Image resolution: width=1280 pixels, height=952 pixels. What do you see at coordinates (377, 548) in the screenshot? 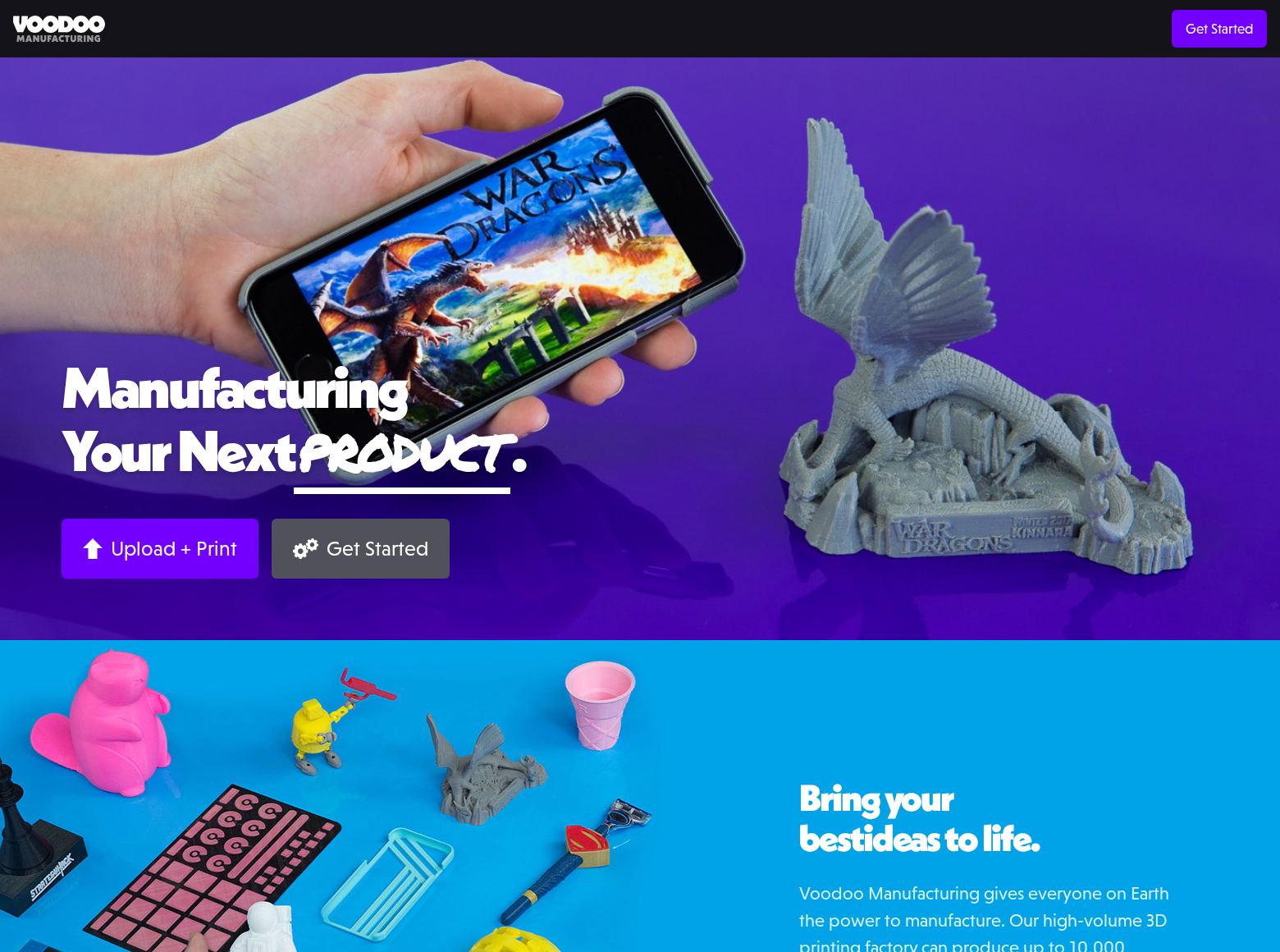
I see `div: Get Started` at bounding box center [377, 548].